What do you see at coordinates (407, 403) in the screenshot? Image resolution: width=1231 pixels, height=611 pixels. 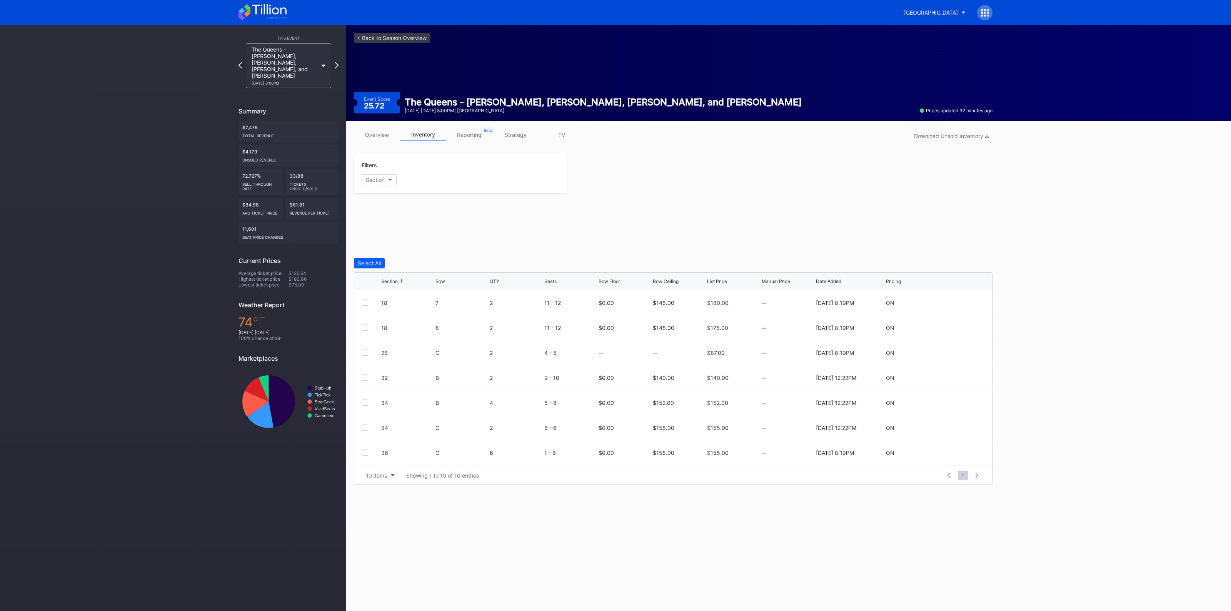 I see `div: 34` at bounding box center [407, 403].